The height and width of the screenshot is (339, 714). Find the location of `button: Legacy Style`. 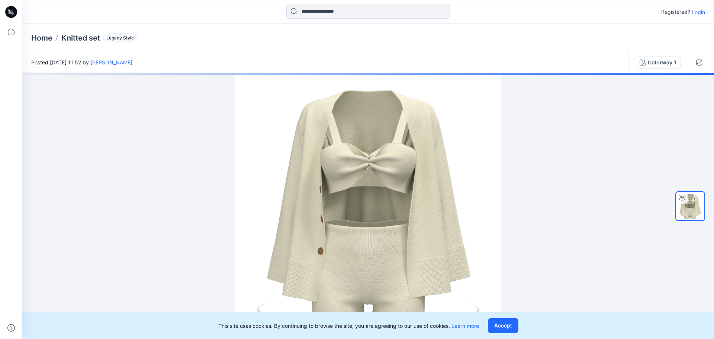

button: Legacy Style is located at coordinates (119, 38).